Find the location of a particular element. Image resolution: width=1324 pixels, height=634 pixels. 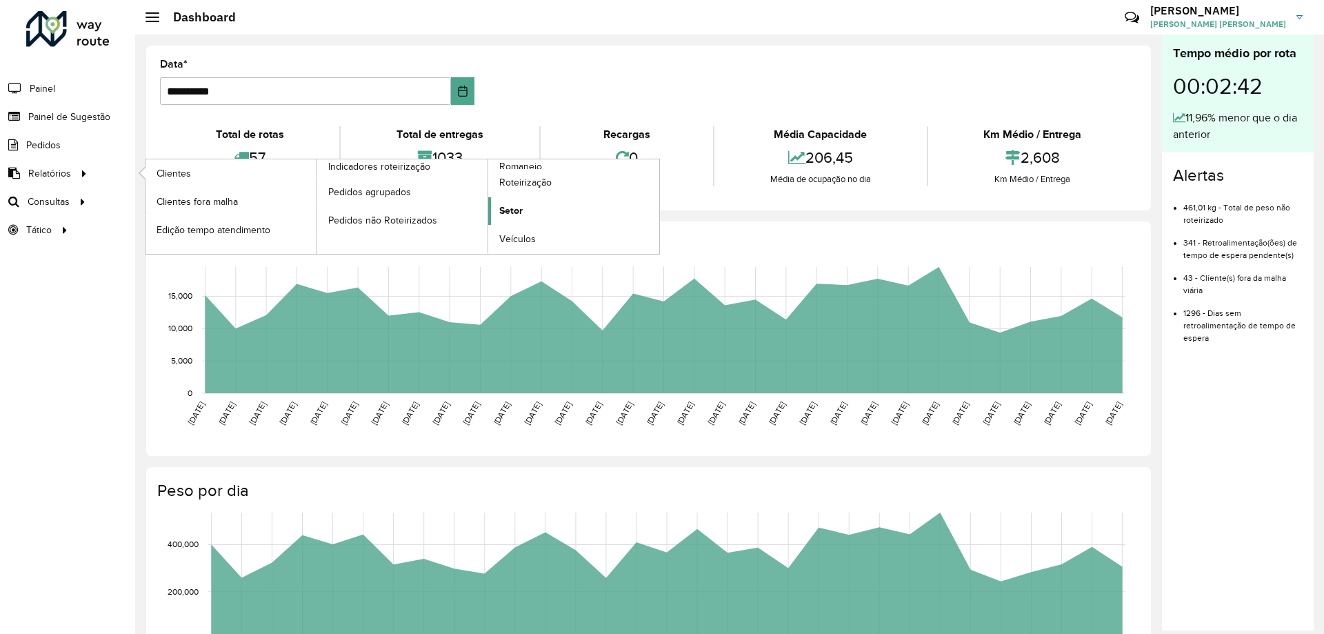

div: Média de ocupação no dia is located at coordinates (820, 179).